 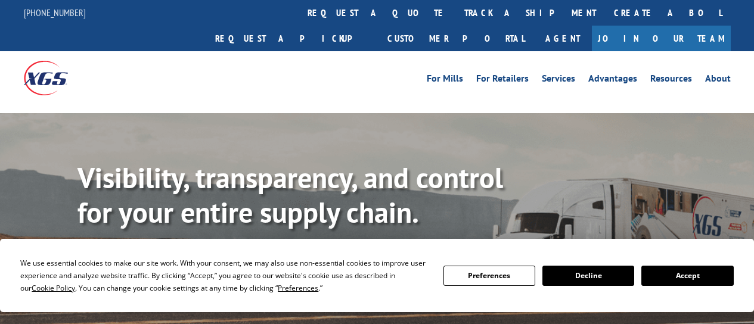 I want to click on a: Request a pickup, so click(x=292, y=38).